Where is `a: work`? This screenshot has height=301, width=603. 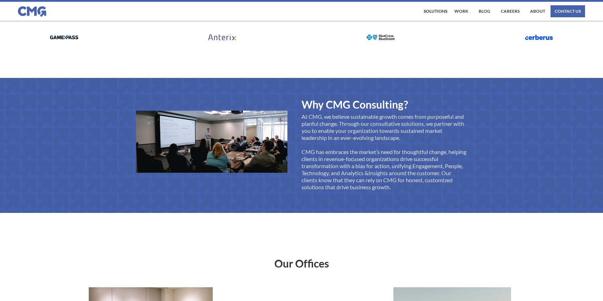
a: work is located at coordinates (461, 11).